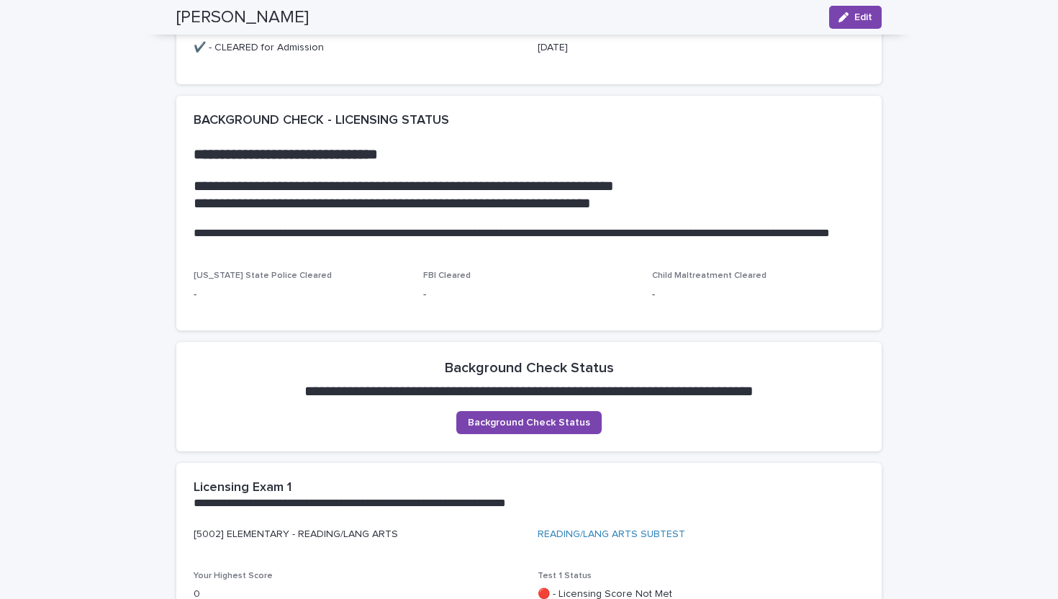 The image size is (1058, 599). What do you see at coordinates (611, 534) in the screenshot?
I see `a: READING/LANG ARTS SUBTEST` at bounding box center [611, 534].